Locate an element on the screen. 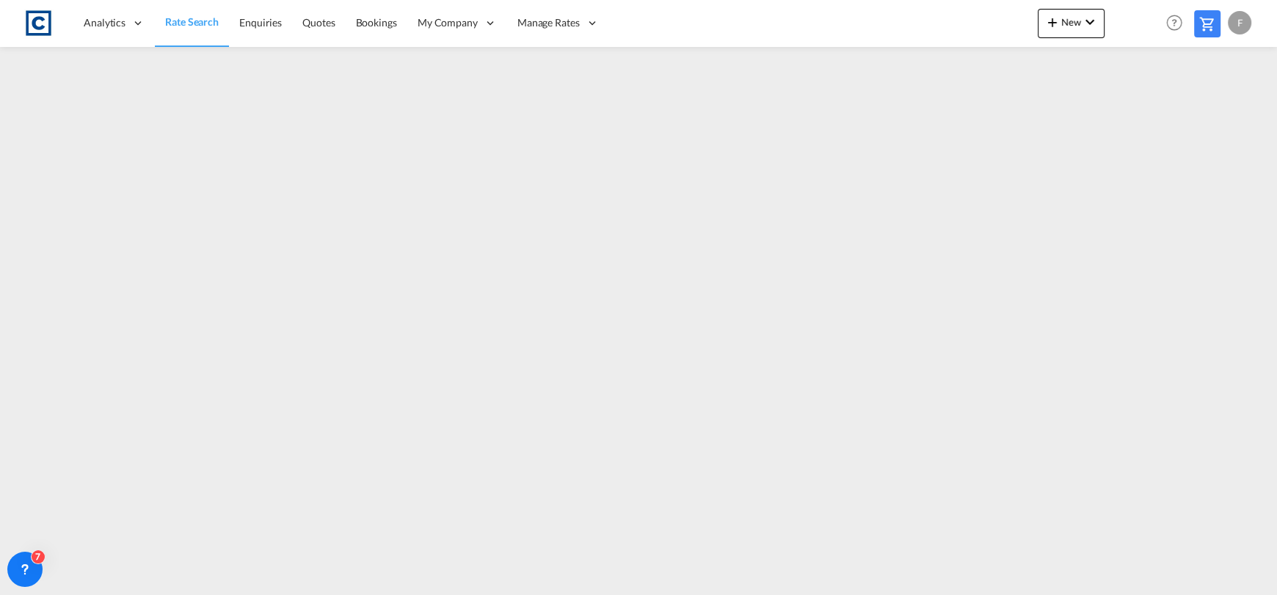 Image resolution: width=1277 pixels, height=595 pixels. span: My Company is located at coordinates (448, 23).